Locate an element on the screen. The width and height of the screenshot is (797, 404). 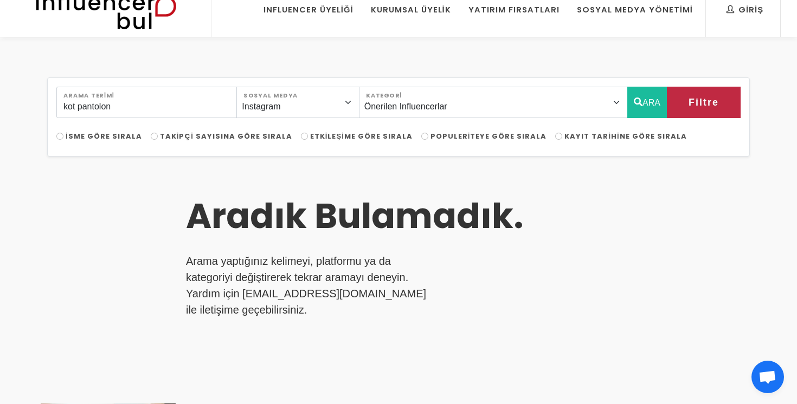
div: Sosyal Medya Yönetimi is located at coordinates (635, 10).